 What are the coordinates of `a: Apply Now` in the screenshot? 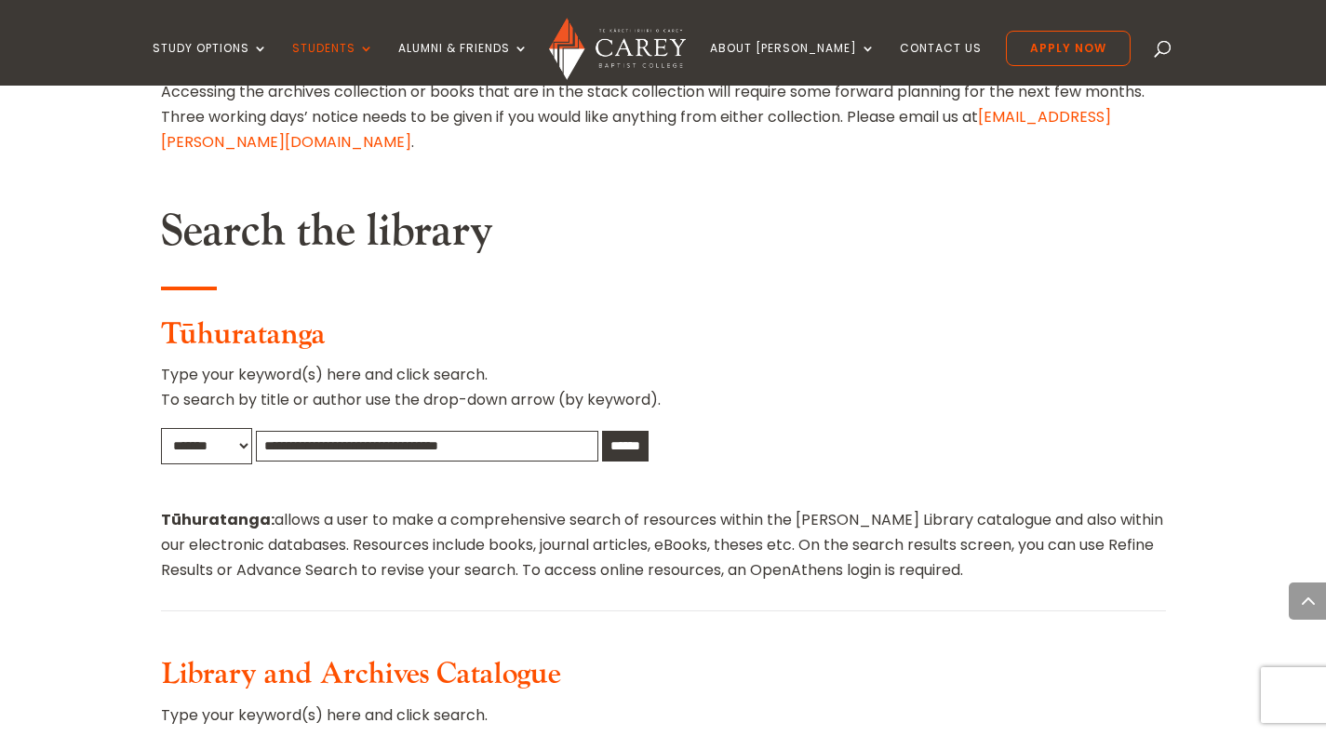 It's located at (1068, 48).